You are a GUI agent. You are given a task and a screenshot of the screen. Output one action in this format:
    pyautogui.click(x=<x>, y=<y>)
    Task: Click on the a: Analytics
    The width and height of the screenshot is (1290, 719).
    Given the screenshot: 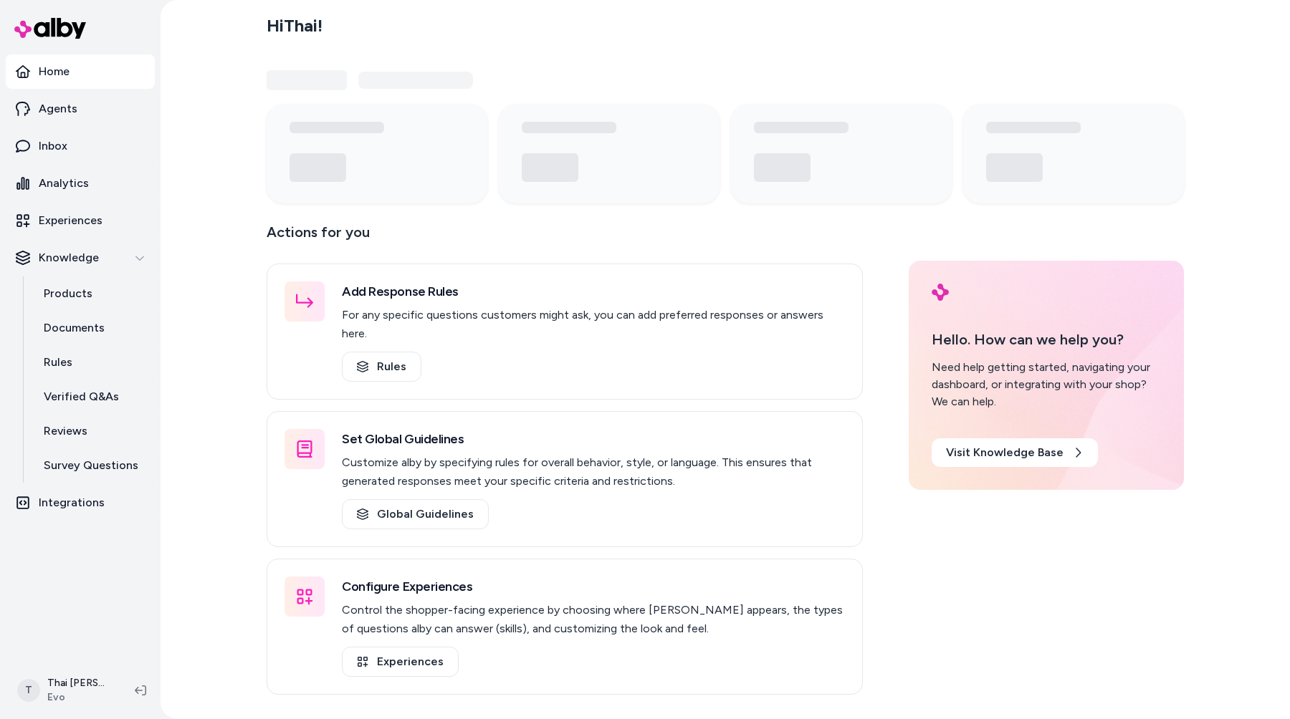 What is the action you would take?
    pyautogui.click(x=80, y=183)
    